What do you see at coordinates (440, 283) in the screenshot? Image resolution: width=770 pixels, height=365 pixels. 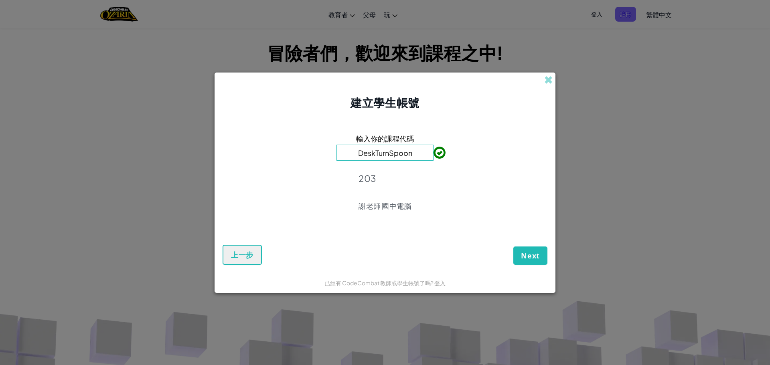 I see `a: 登入` at bounding box center [440, 283].